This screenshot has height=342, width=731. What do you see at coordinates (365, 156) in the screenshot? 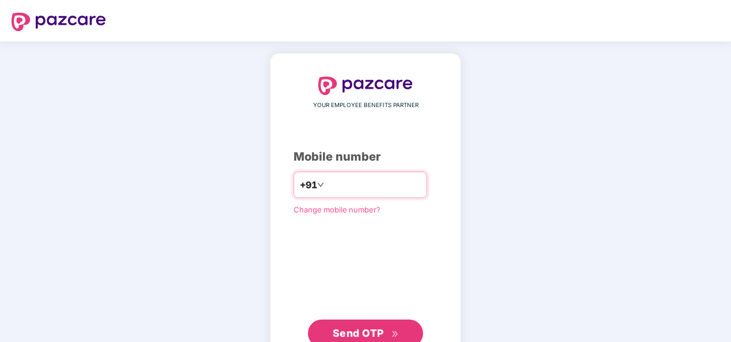
I see `div: Mobile number` at bounding box center [365, 156].